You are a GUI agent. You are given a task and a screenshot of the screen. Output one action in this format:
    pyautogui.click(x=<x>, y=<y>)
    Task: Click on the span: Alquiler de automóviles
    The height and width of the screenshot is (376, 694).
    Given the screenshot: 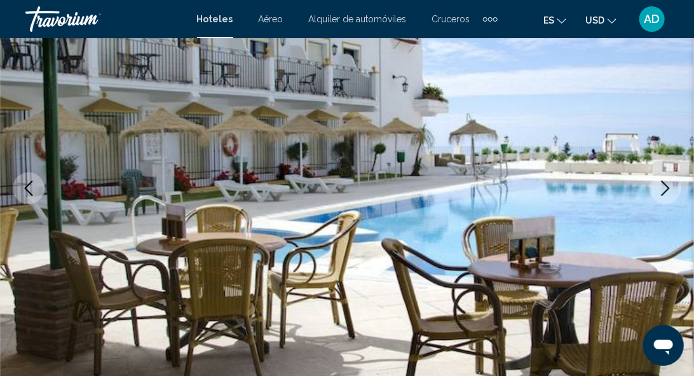 What is the action you would take?
    pyautogui.click(x=358, y=19)
    